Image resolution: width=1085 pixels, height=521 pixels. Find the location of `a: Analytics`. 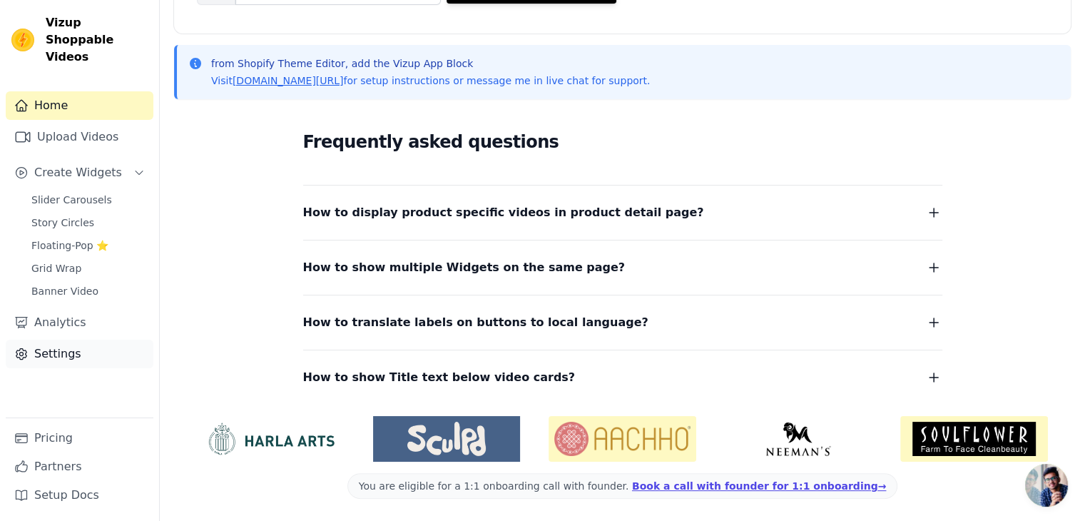

a: Analytics is located at coordinates (79, 322).